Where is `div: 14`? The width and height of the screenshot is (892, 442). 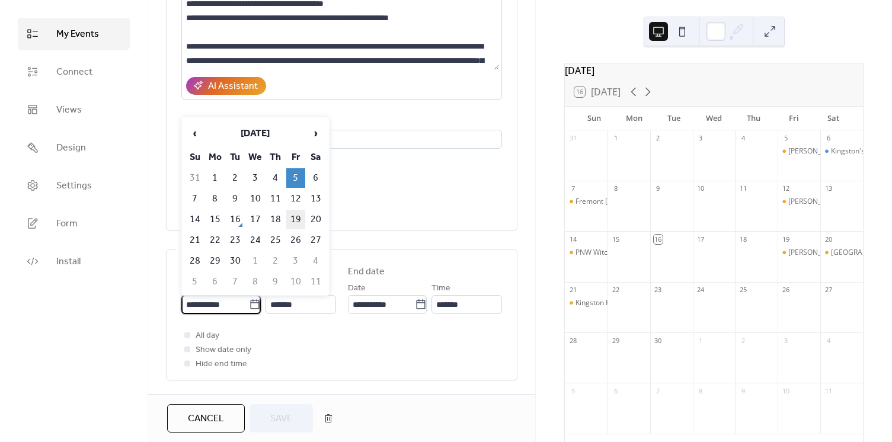 div: 14 is located at coordinates (573, 239).